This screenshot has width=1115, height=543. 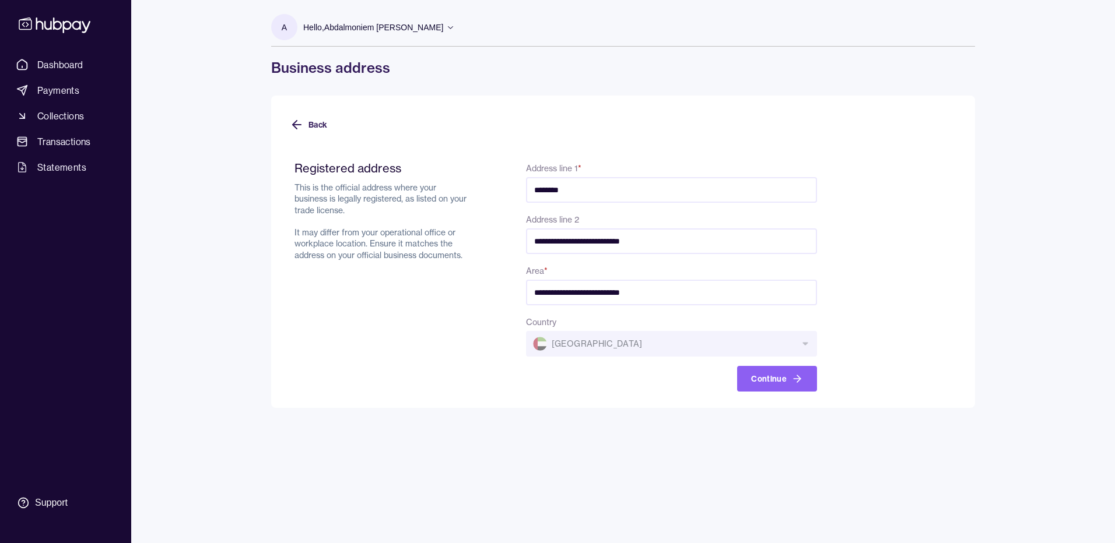 I want to click on p: A, so click(x=284, y=27).